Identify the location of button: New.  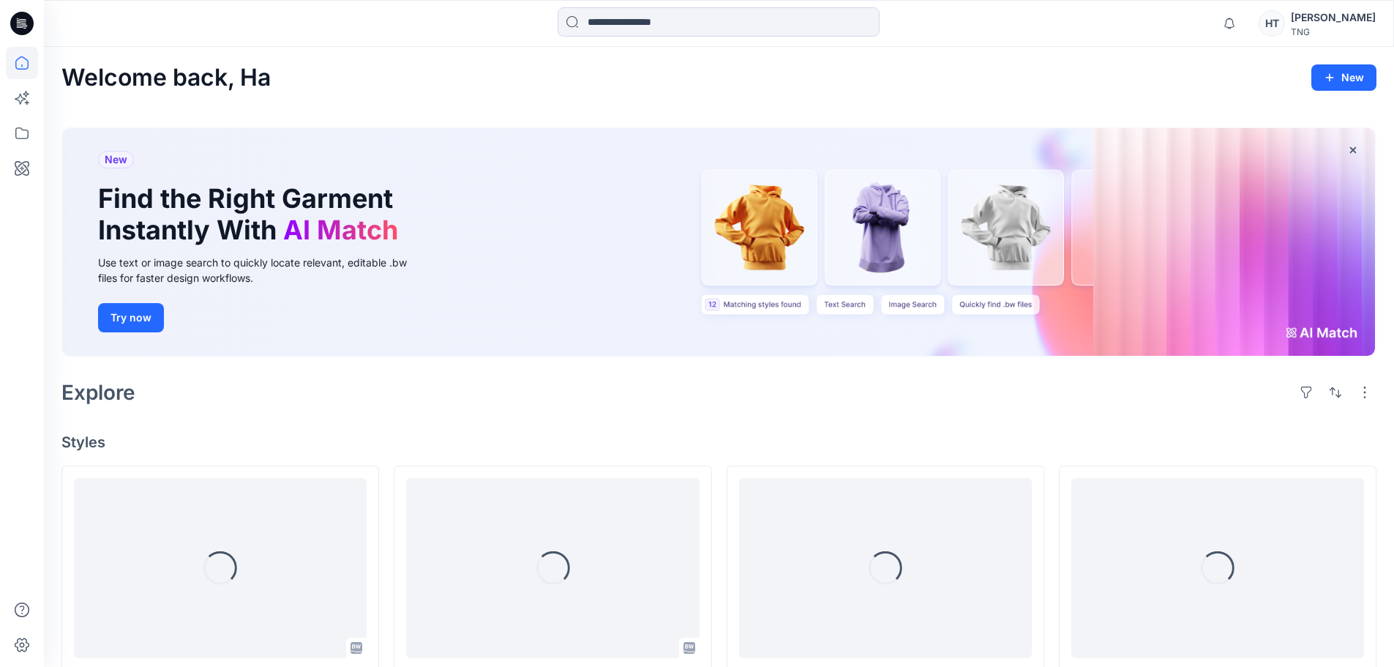
(1343, 78).